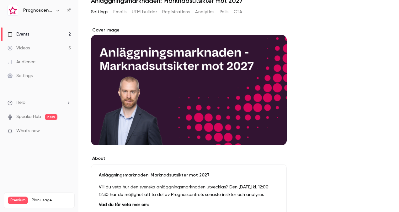  What do you see at coordinates (238, 12) in the screenshot?
I see `button: CTA` at bounding box center [238, 12].